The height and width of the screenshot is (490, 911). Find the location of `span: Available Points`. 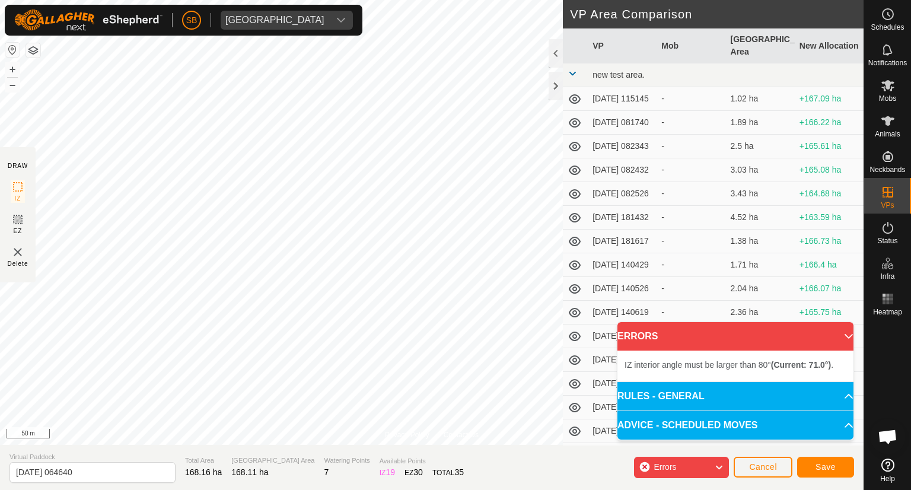

span: Available Points is located at coordinates (422, 461).